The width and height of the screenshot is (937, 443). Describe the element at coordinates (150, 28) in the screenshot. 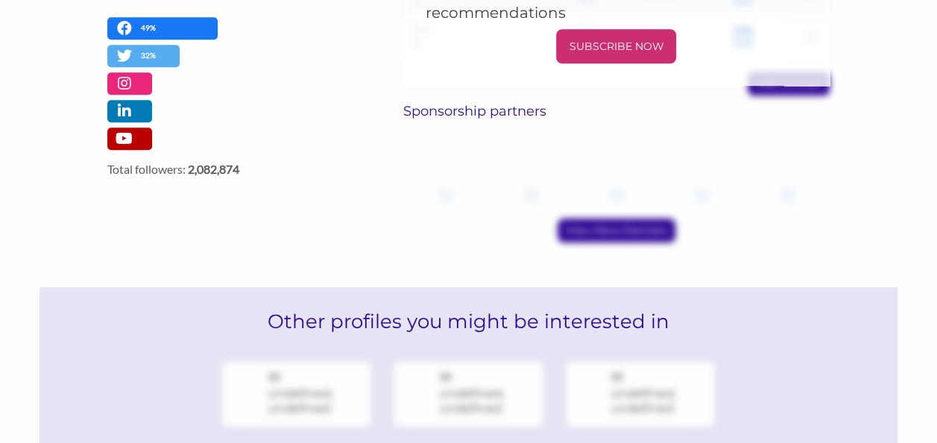

I see `p: 49%` at that location.